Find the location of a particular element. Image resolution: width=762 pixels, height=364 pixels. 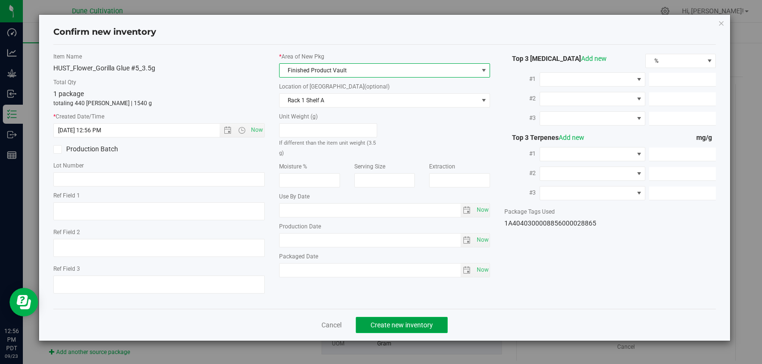

label: Lot Number is located at coordinates (159, 166).